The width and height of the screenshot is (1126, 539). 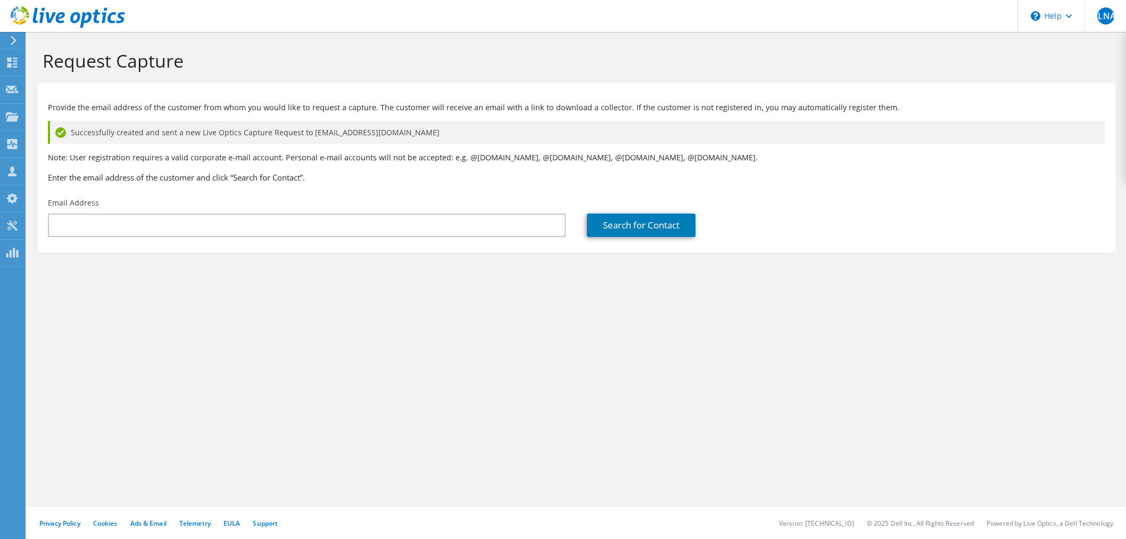 I want to click on svg: \n, so click(x=1036, y=16).